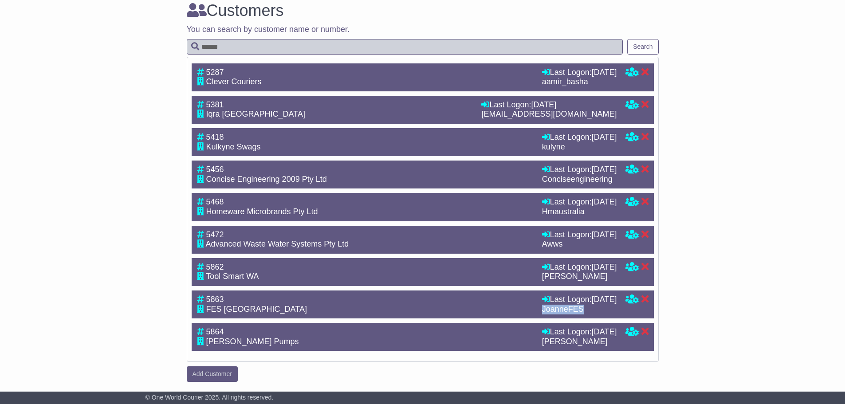 Image resolution: width=845 pixels, height=404 pixels. What do you see at coordinates (212, 374) in the screenshot?
I see `a: Add Customer` at bounding box center [212, 374].